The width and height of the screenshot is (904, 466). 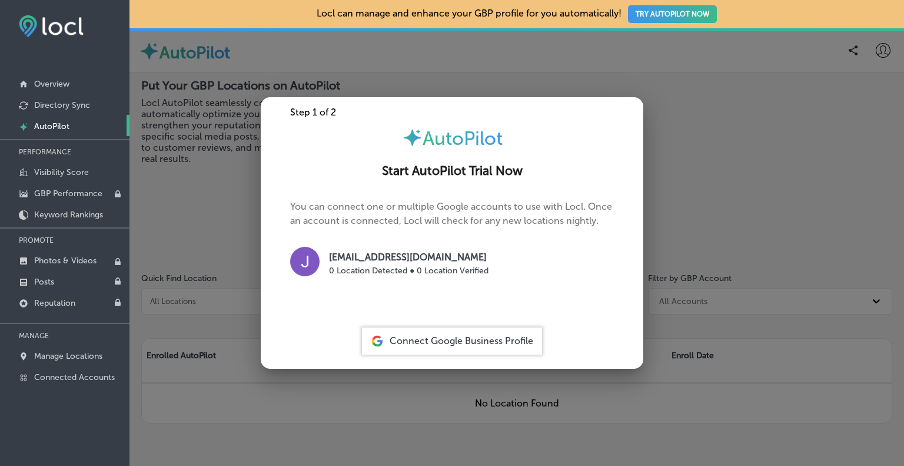 I want to click on button: TRY AUTOPILOT NOW, so click(x=672, y=14).